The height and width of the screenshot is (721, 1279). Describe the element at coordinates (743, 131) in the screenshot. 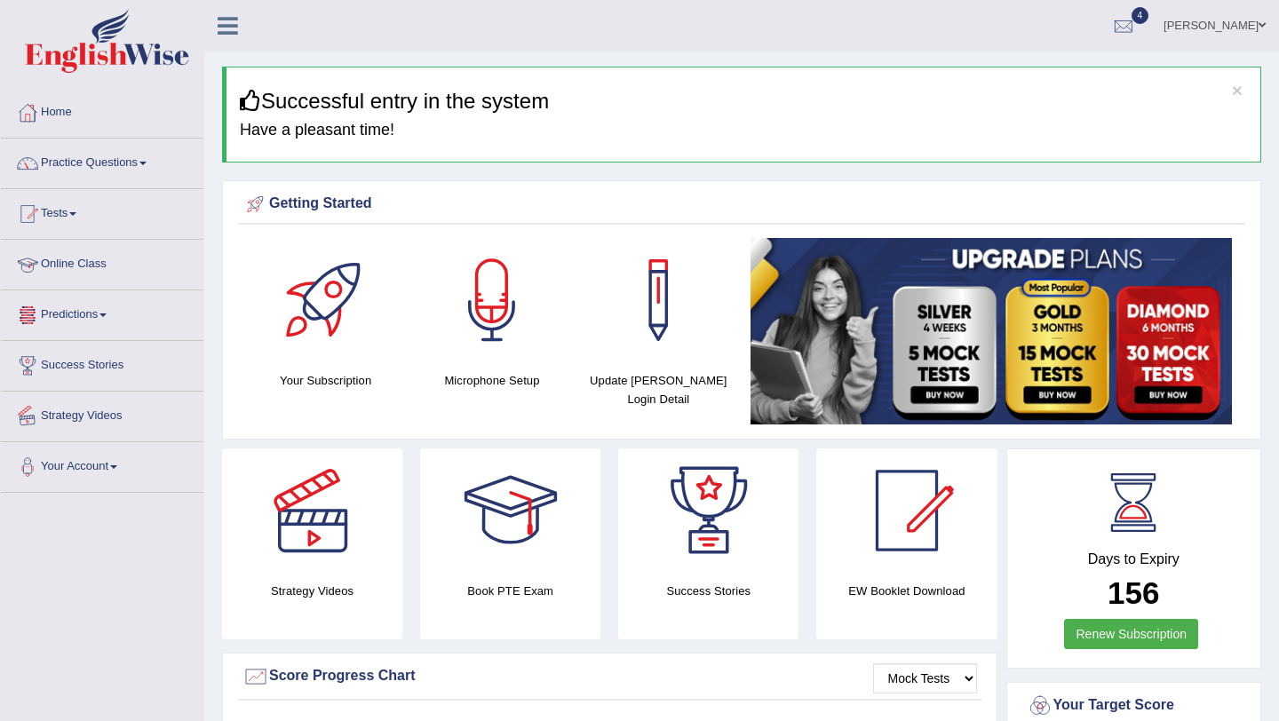

I see `h4: Have a pleasant time!` at that location.